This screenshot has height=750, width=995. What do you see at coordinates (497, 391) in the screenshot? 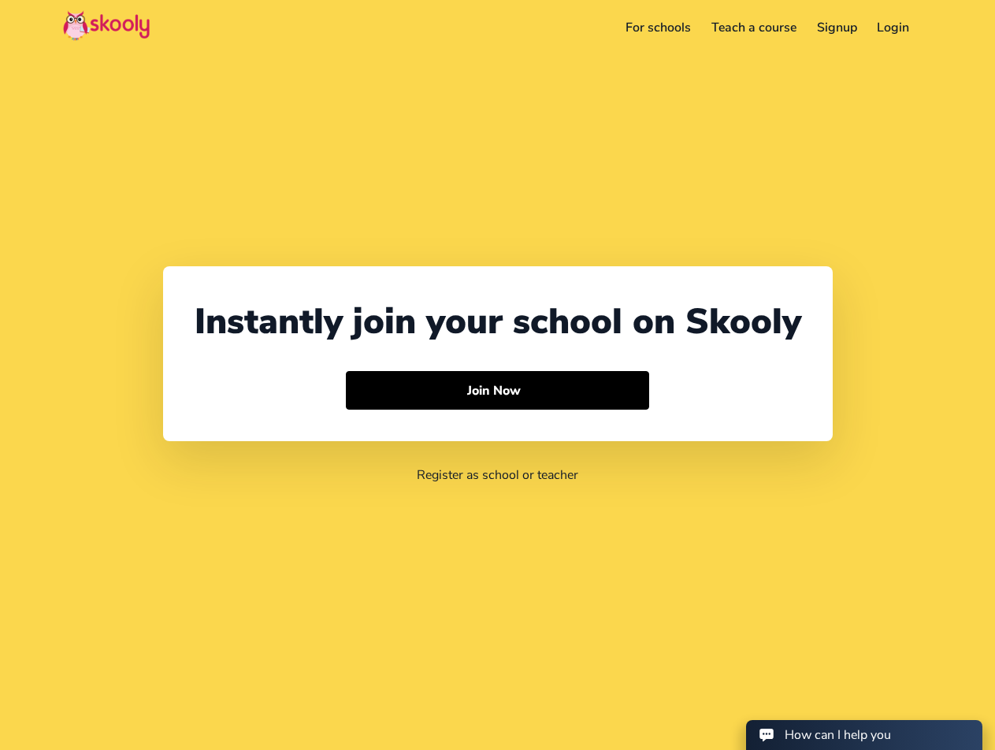
I see `button: Join Now` at bounding box center [497, 391].